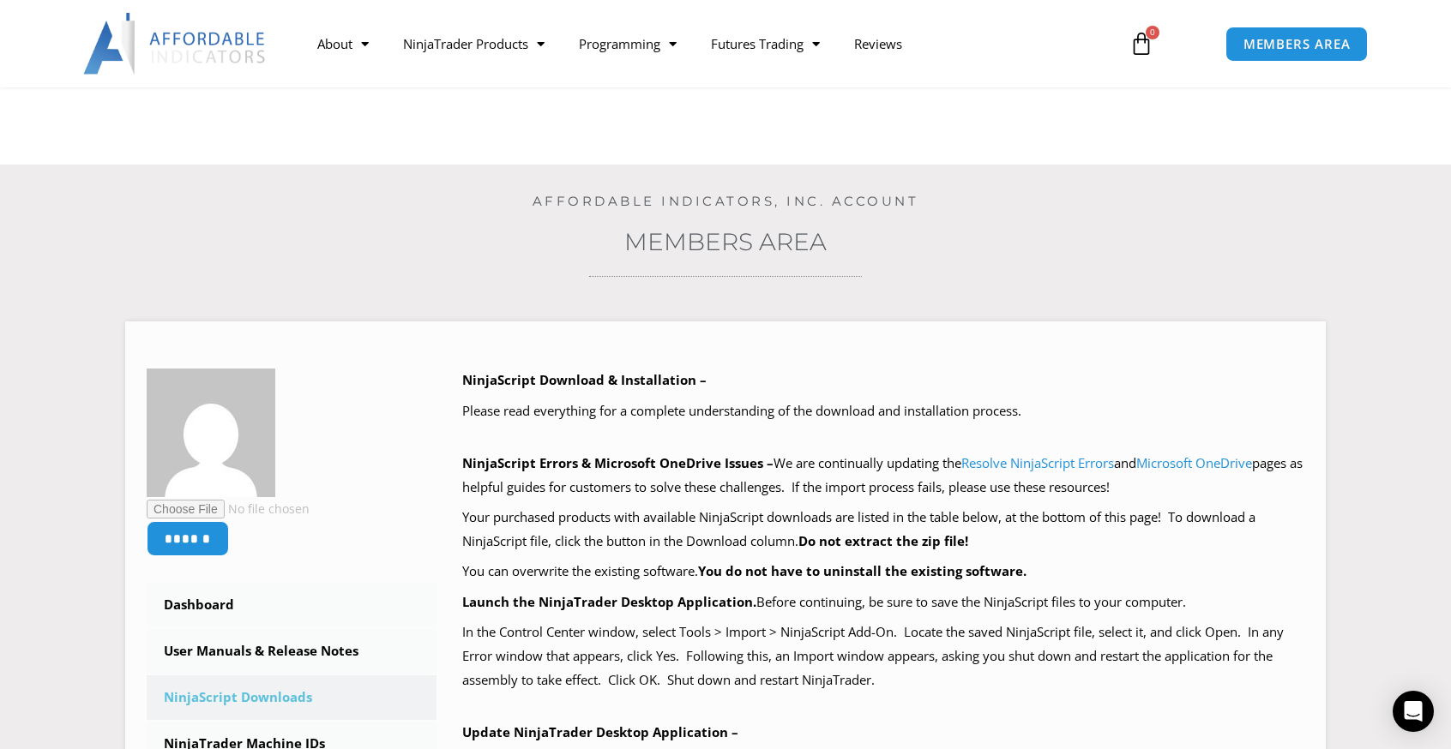 This screenshot has width=1451, height=749. What do you see at coordinates (878, 44) in the screenshot?
I see `a: Reviews` at bounding box center [878, 44].